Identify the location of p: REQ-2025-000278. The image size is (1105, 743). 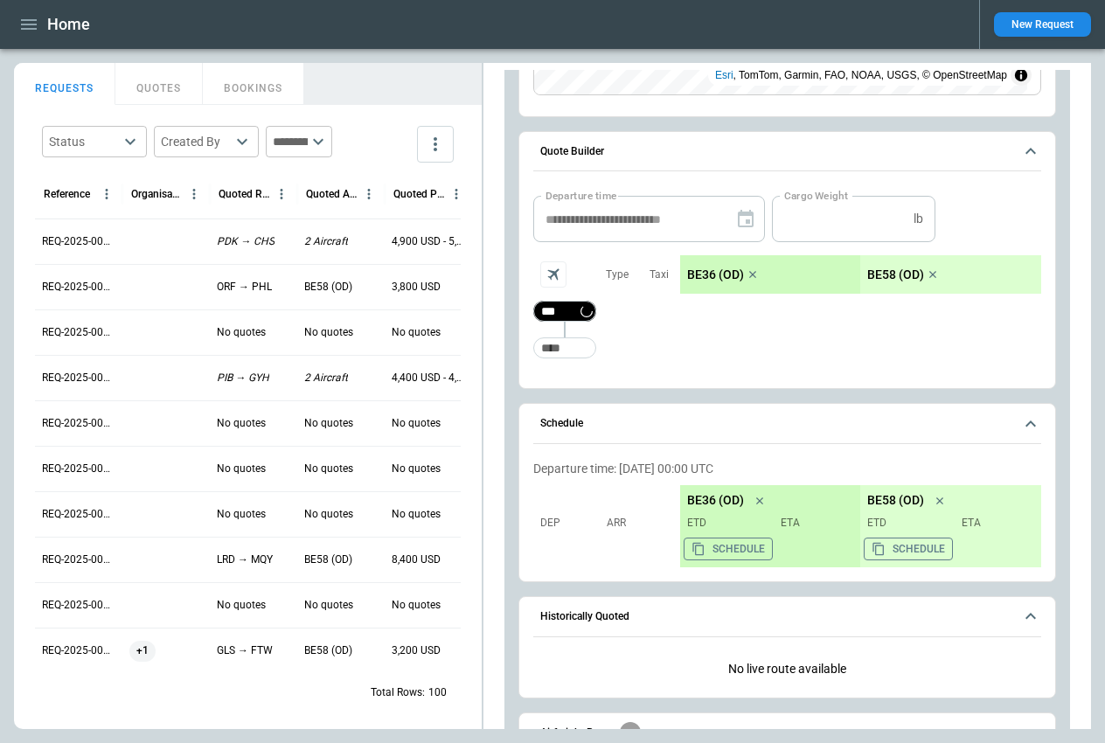
(79, 332).